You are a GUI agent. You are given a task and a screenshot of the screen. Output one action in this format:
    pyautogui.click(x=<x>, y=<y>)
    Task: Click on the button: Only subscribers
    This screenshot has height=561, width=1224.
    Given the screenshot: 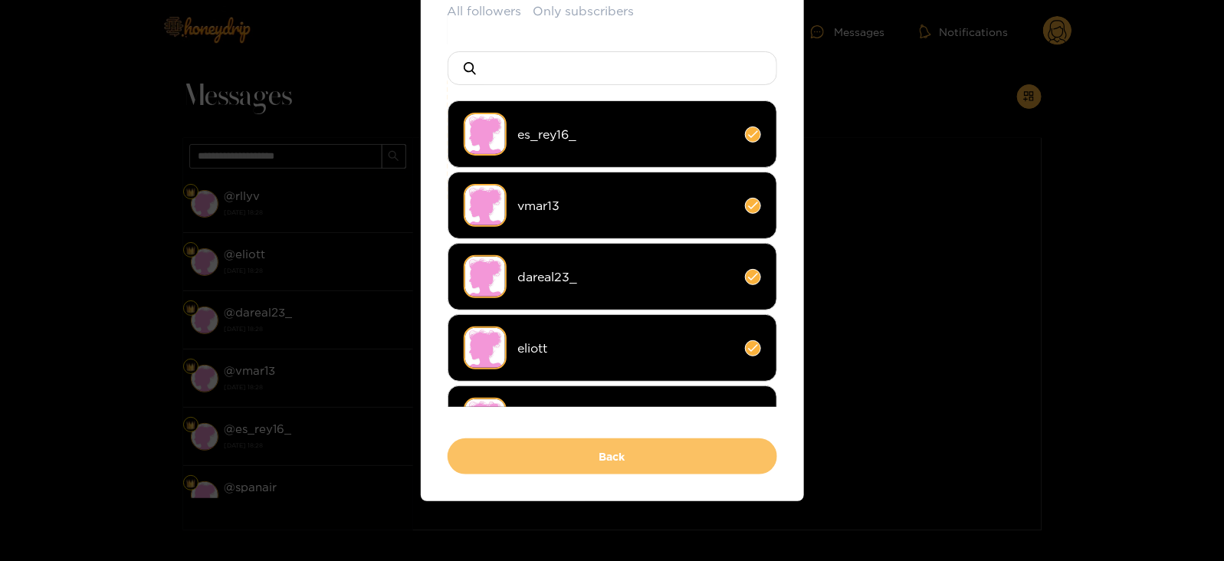 What is the action you would take?
    pyautogui.click(x=584, y=11)
    